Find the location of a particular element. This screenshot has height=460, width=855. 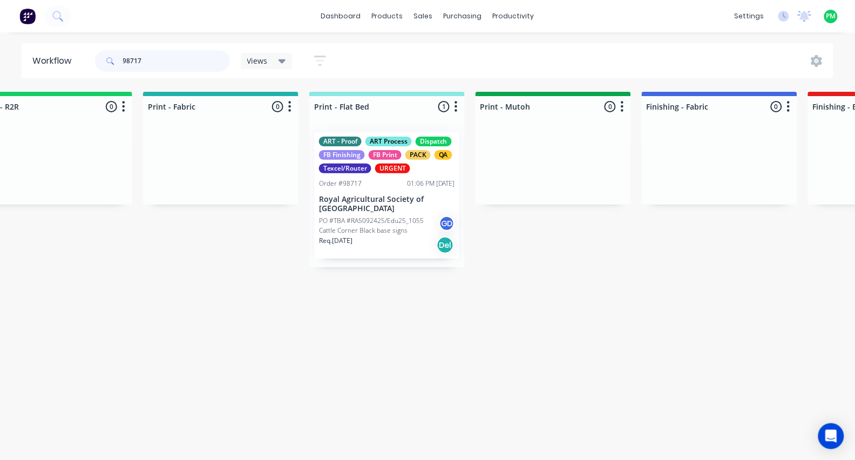

div: Del is located at coordinates (445, 245).